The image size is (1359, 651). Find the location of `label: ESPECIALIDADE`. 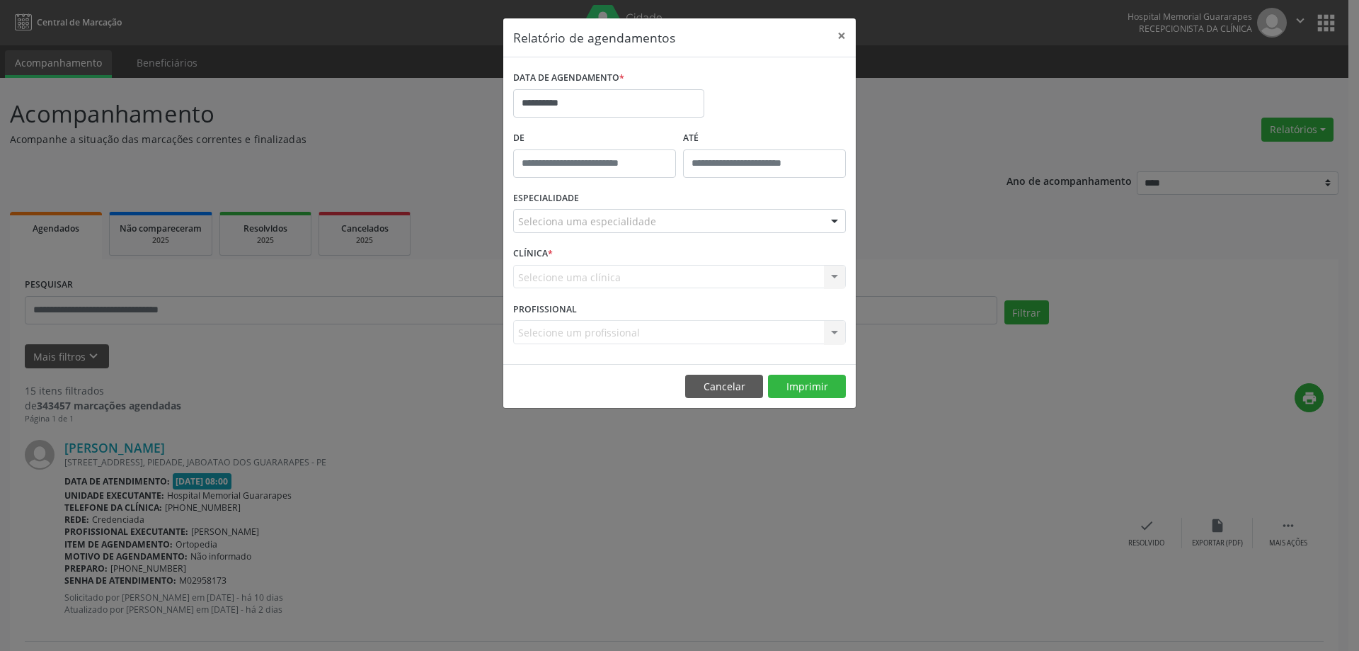

label: ESPECIALIDADE is located at coordinates (546, 198).